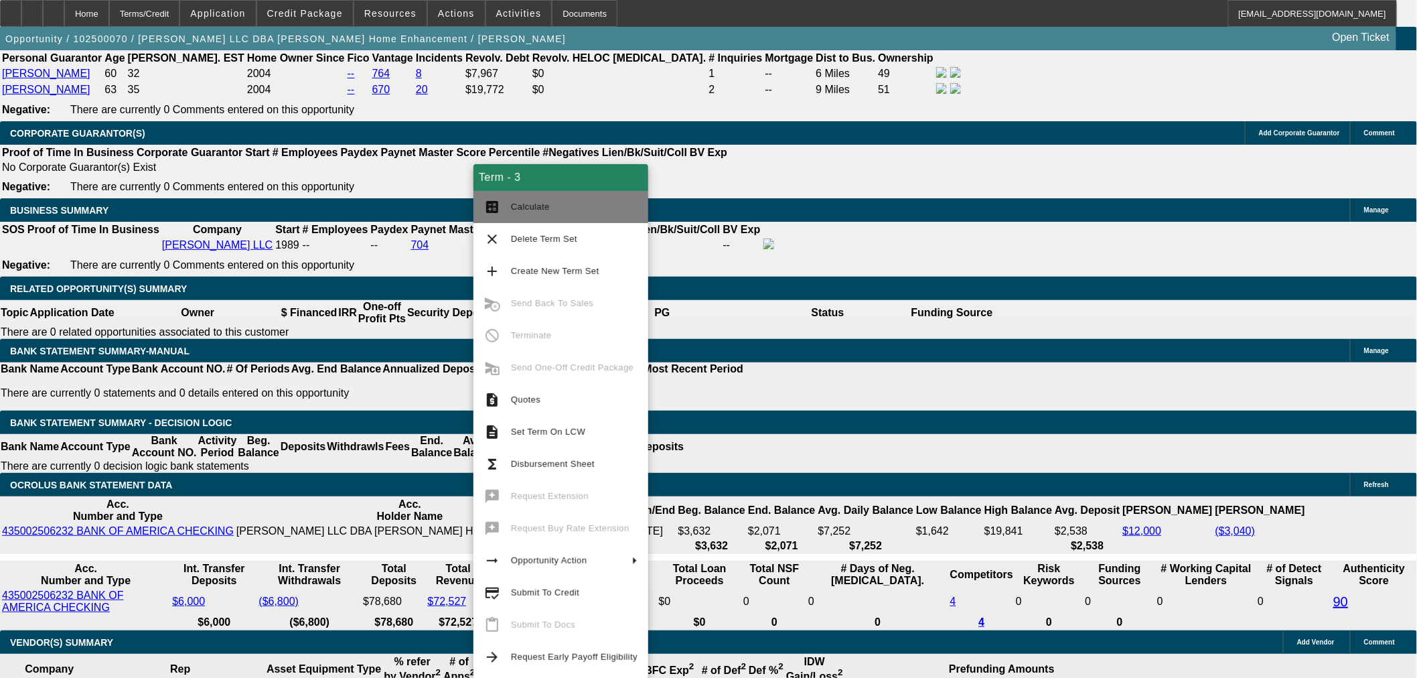  What do you see at coordinates (258, 447) in the screenshot?
I see `th: Beg. Balance` at bounding box center [258, 447].